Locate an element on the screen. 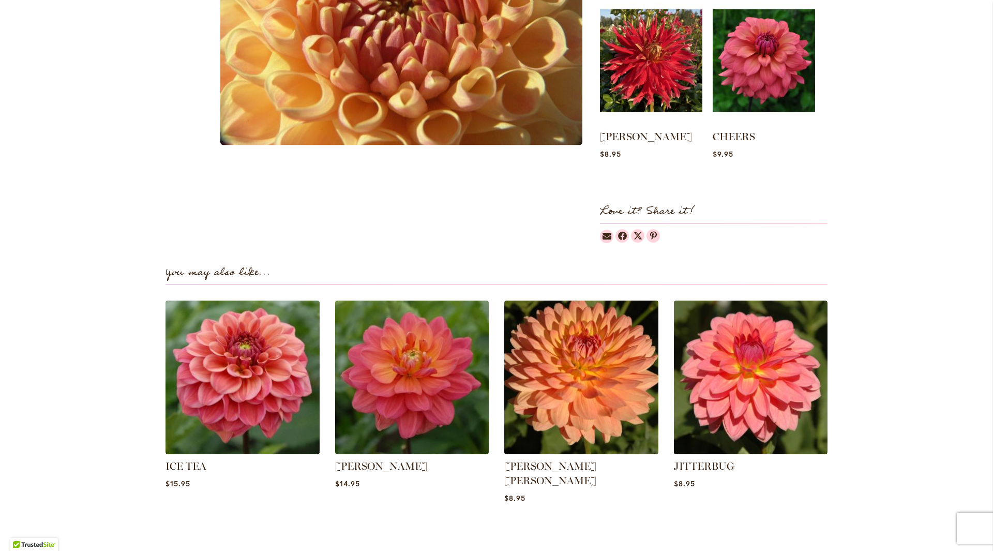 This screenshot has width=993, height=551. a: Dahlias on Pinterest is located at coordinates (653, 236).